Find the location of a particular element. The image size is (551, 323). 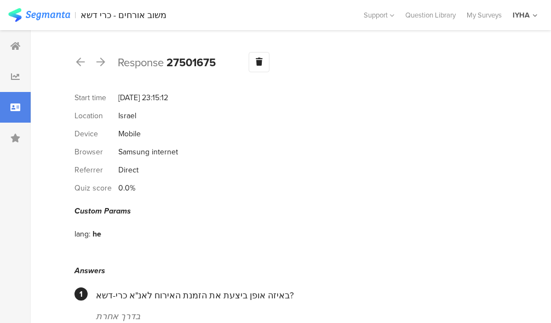

a: My Surveys is located at coordinates (484, 15).